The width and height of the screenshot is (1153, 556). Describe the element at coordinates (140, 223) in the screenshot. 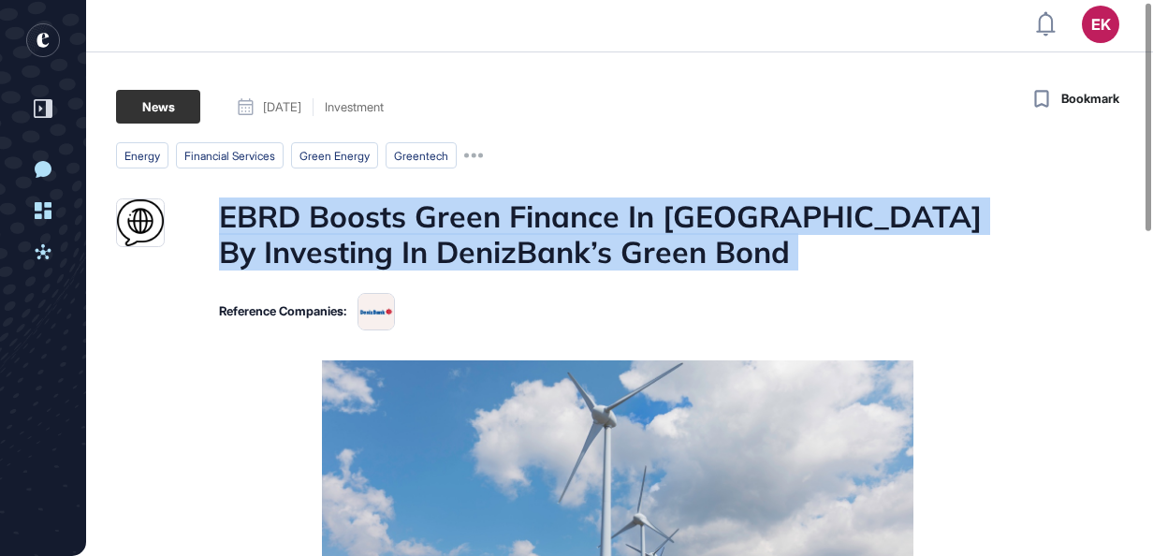

I see `img: www.ebrd.com` at that location.